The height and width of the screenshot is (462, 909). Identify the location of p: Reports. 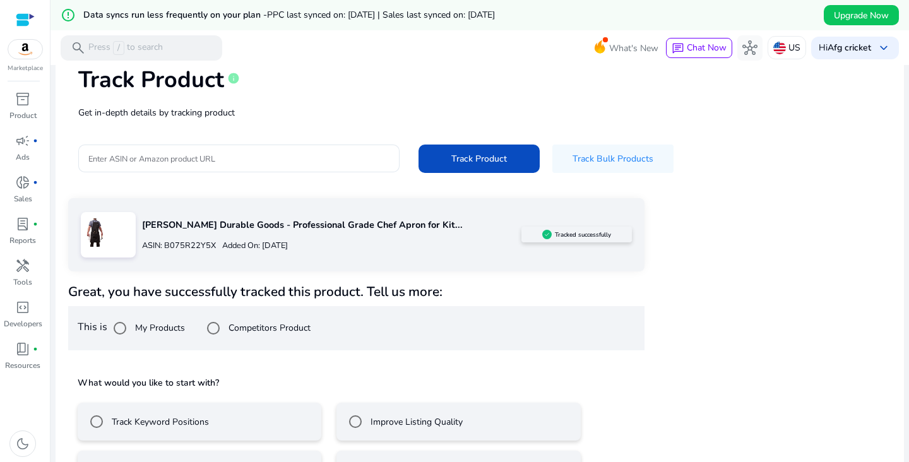
(23, 240).